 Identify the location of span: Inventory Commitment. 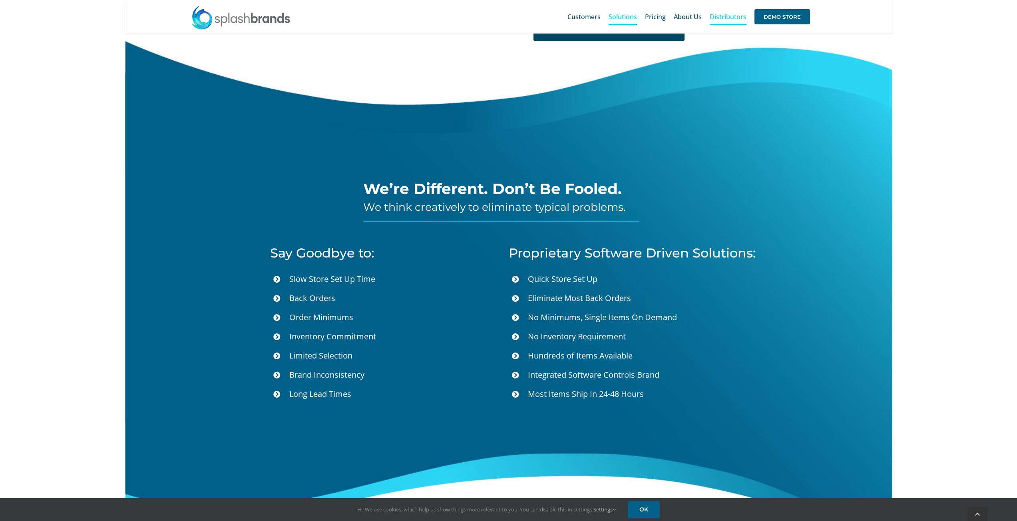
(332, 336).